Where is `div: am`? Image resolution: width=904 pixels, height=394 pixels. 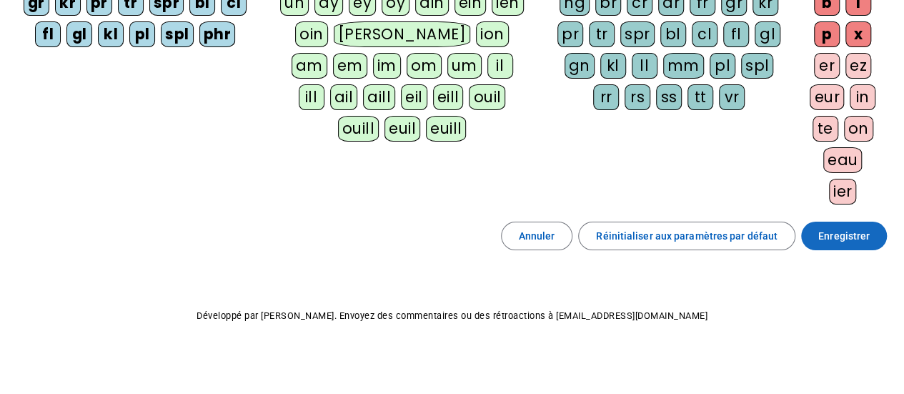 div: am is located at coordinates (309, 66).